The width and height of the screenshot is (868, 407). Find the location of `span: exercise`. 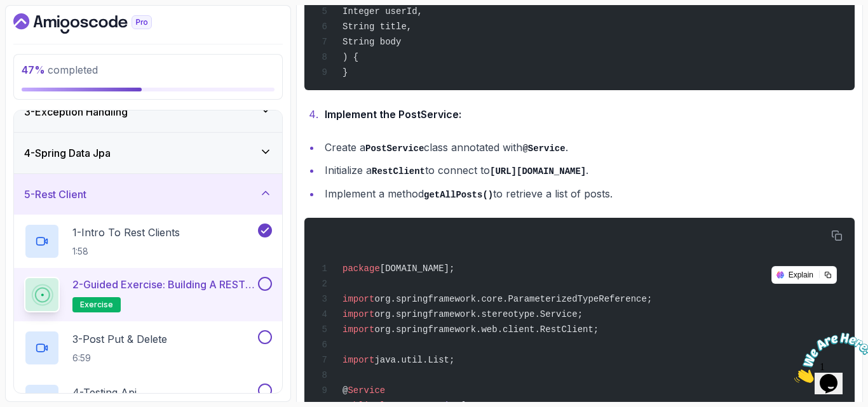

span: exercise is located at coordinates (97, 305).